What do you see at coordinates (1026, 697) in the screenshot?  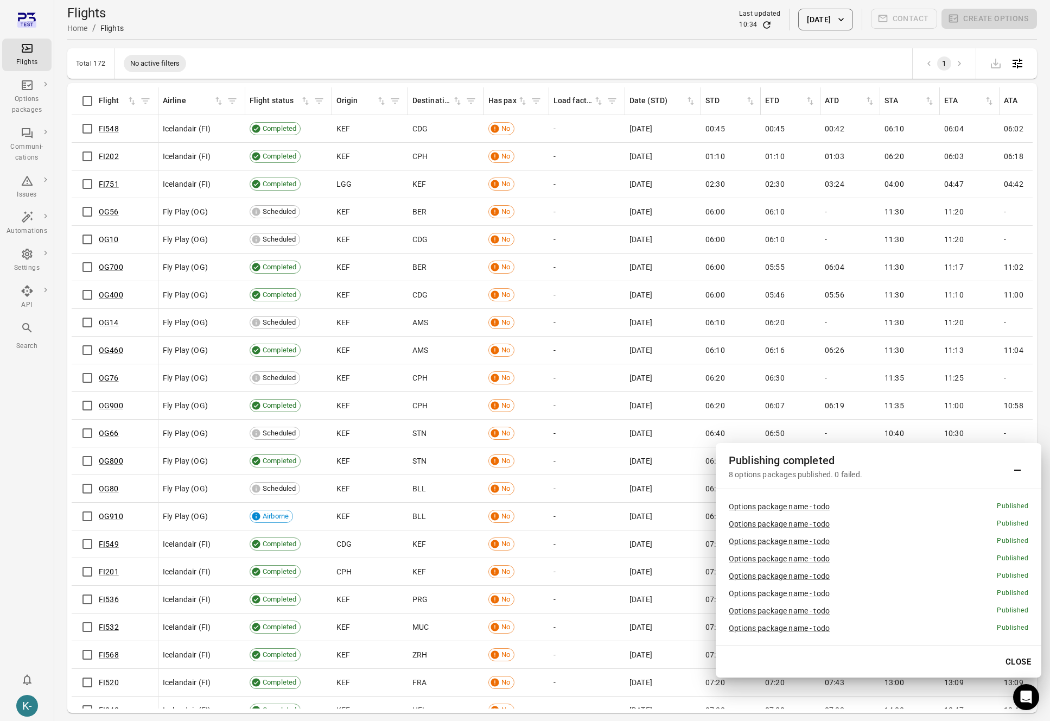 I see `div: Open Intercom Messenger` at bounding box center [1026, 697].